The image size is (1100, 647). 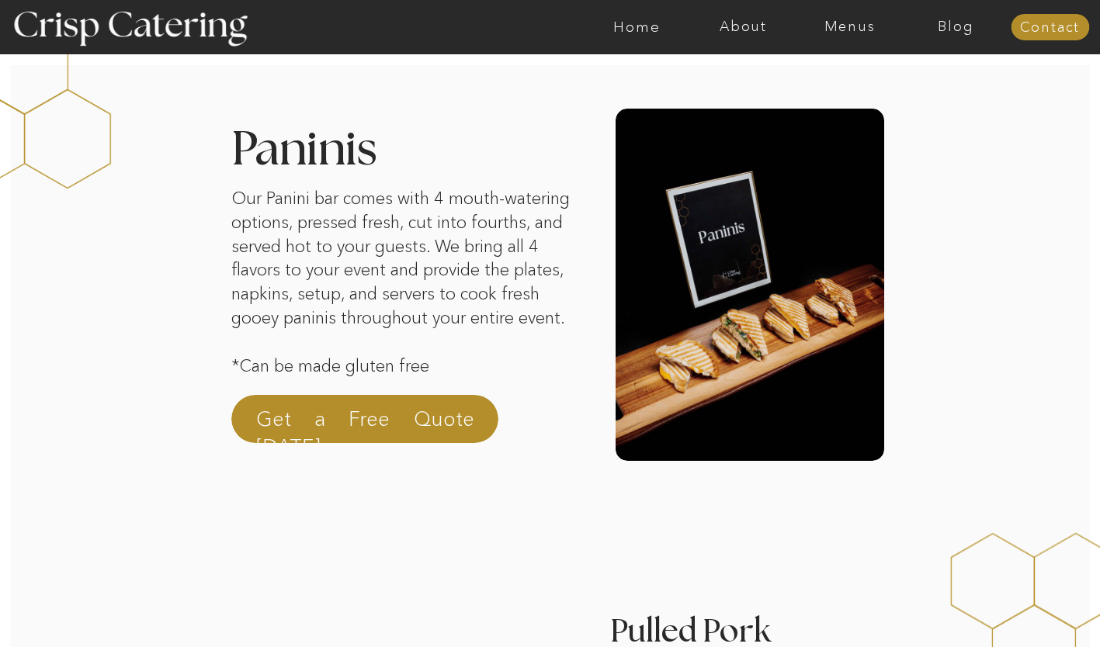 What do you see at coordinates (380, 148) in the screenshot?
I see `h2: Paninis` at bounding box center [380, 148].